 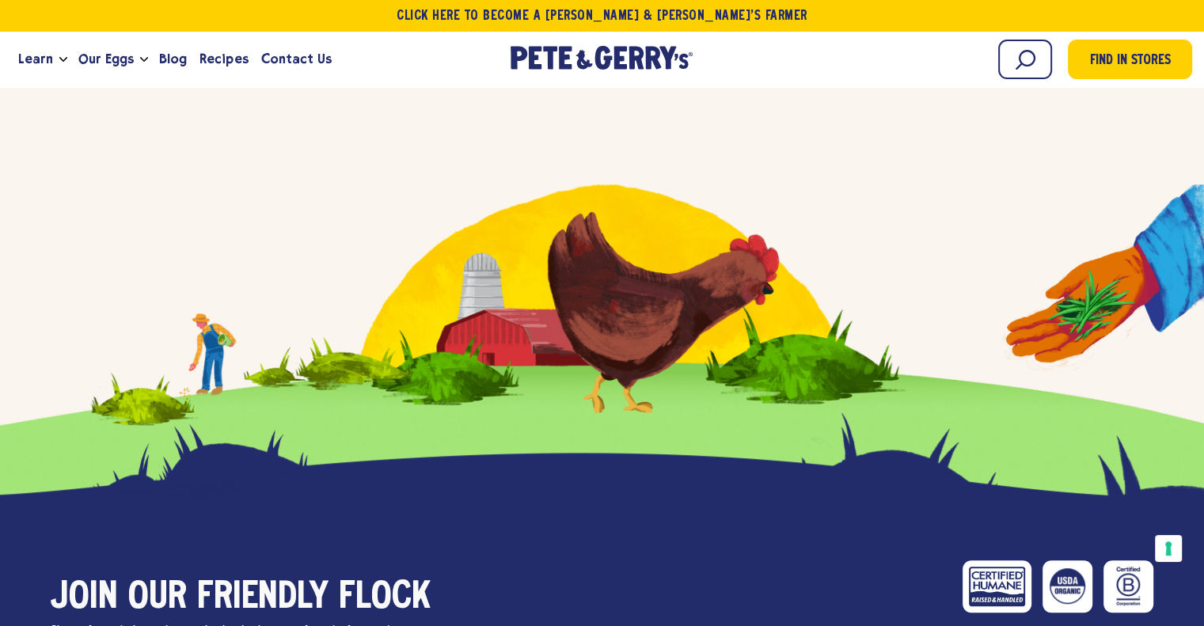 What do you see at coordinates (106, 59) in the screenshot?
I see `span: Our Eggs` at bounding box center [106, 59].